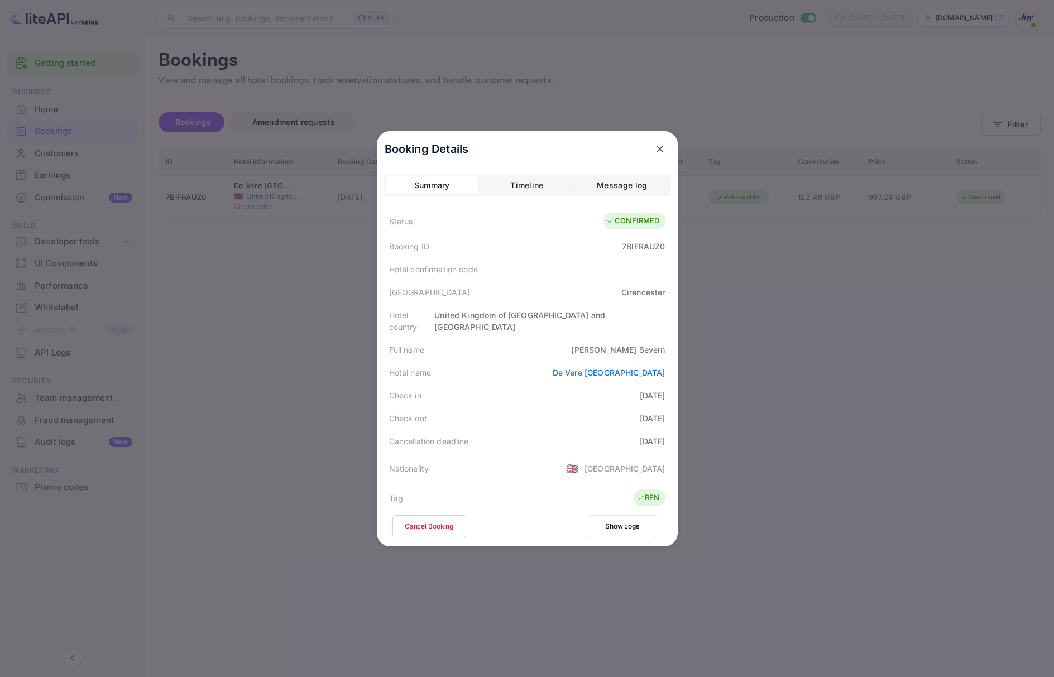 The image size is (1054, 677). What do you see at coordinates (433, 269) in the screenshot?
I see `div: Hotel confirmation code` at bounding box center [433, 269].